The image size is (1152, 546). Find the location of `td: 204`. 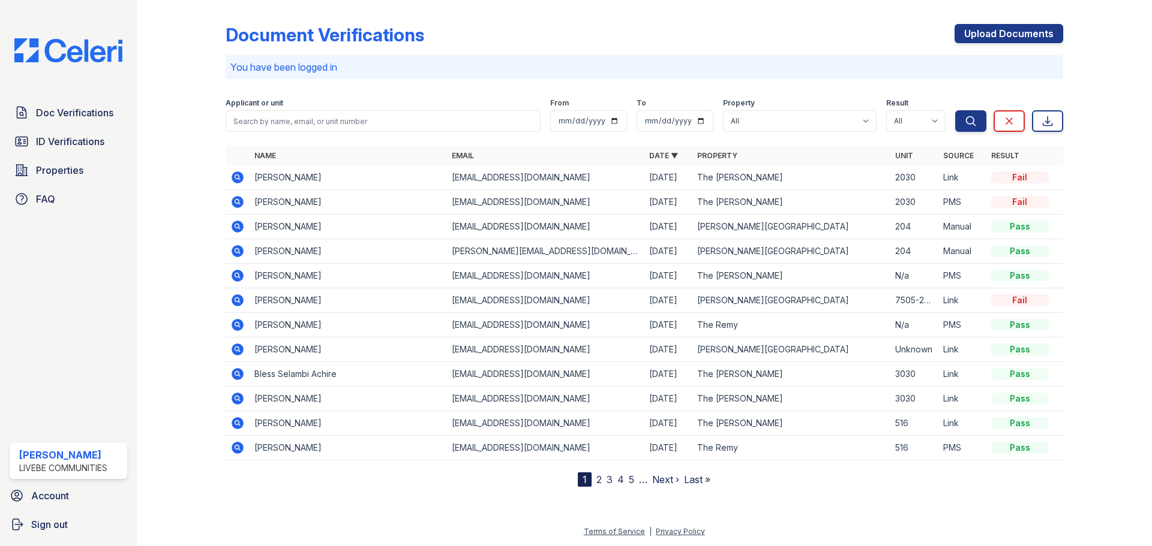

td: 204 is located at coordinates (914, 227).